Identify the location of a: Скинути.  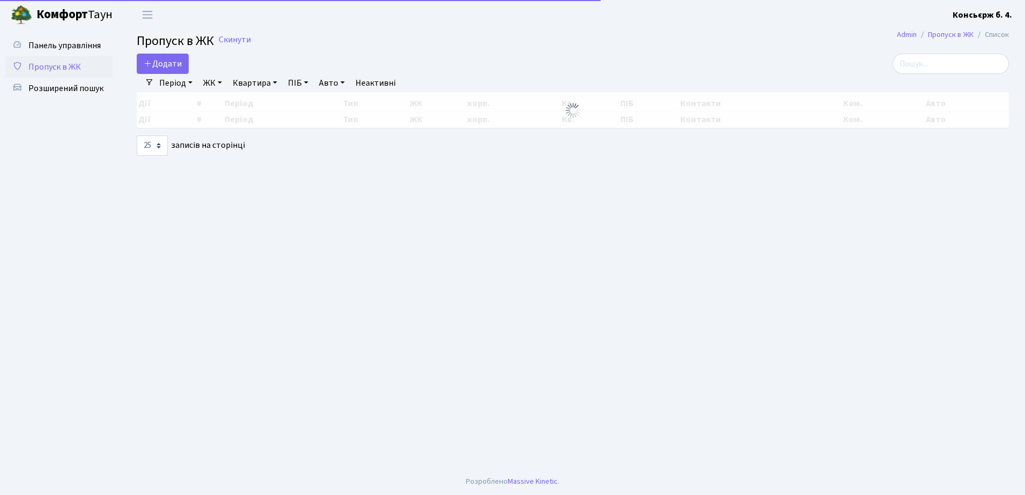
(235, 40).